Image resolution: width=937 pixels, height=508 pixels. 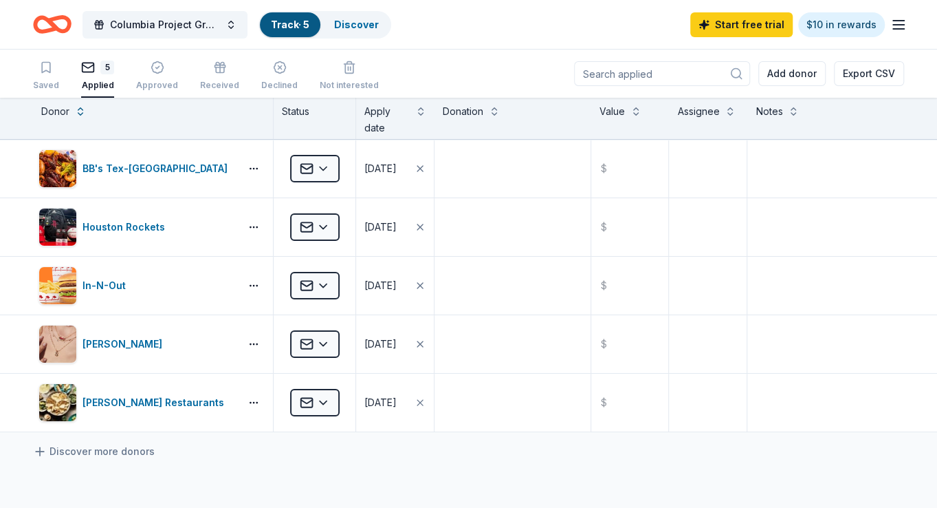 What do you see at coordinates (58, 227) in the screenshot?
I see `img: Image for Houston Rockets` at bounding box center [58, 227].